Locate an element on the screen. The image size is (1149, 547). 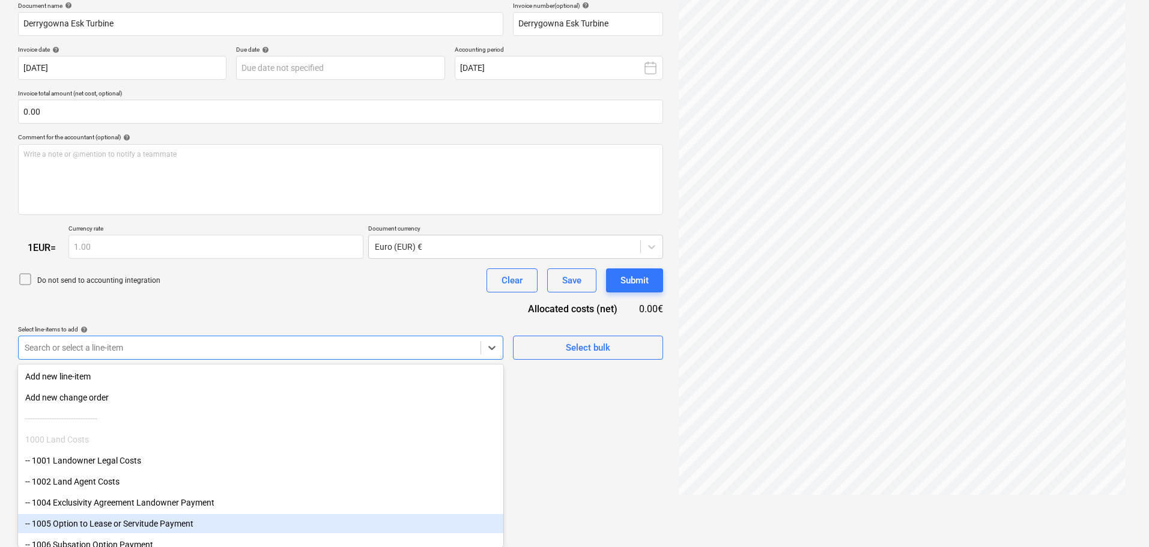
div: Chat Widget is located at coordinates (1119, 518).